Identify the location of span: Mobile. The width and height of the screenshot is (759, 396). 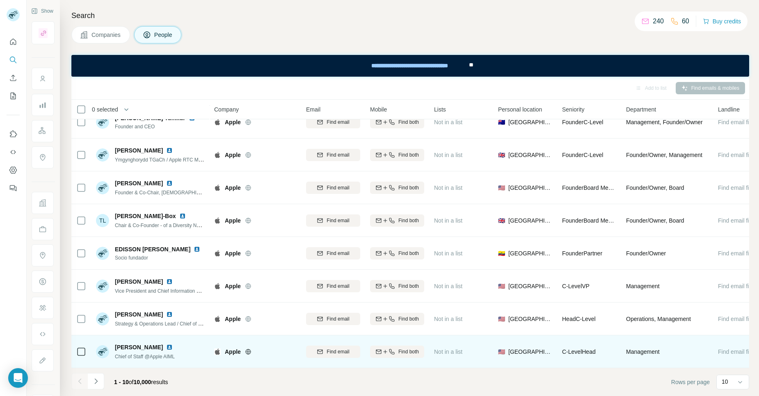
(378, 110).